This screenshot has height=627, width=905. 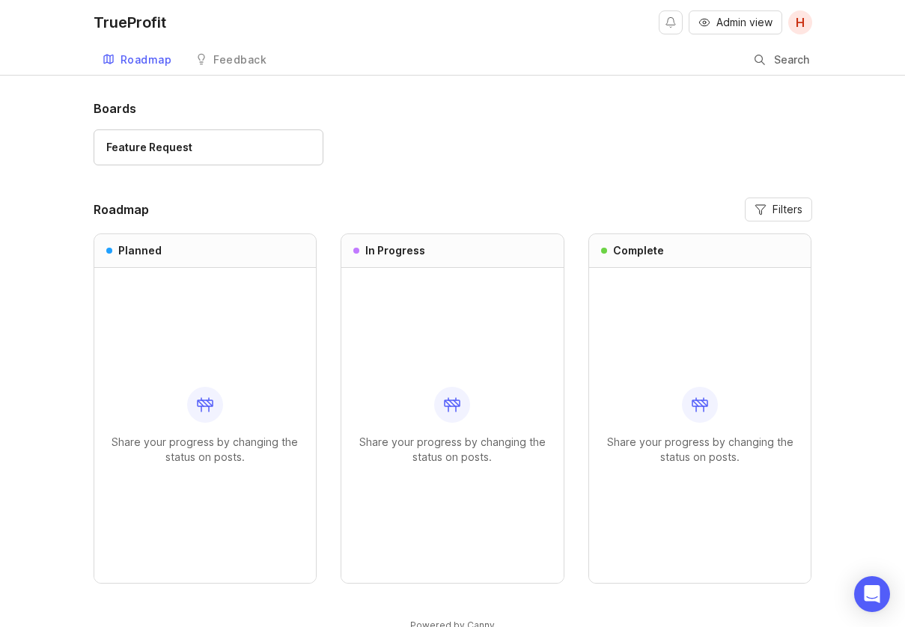 I want to click on a: Feedback, so click(x=231, y=60).